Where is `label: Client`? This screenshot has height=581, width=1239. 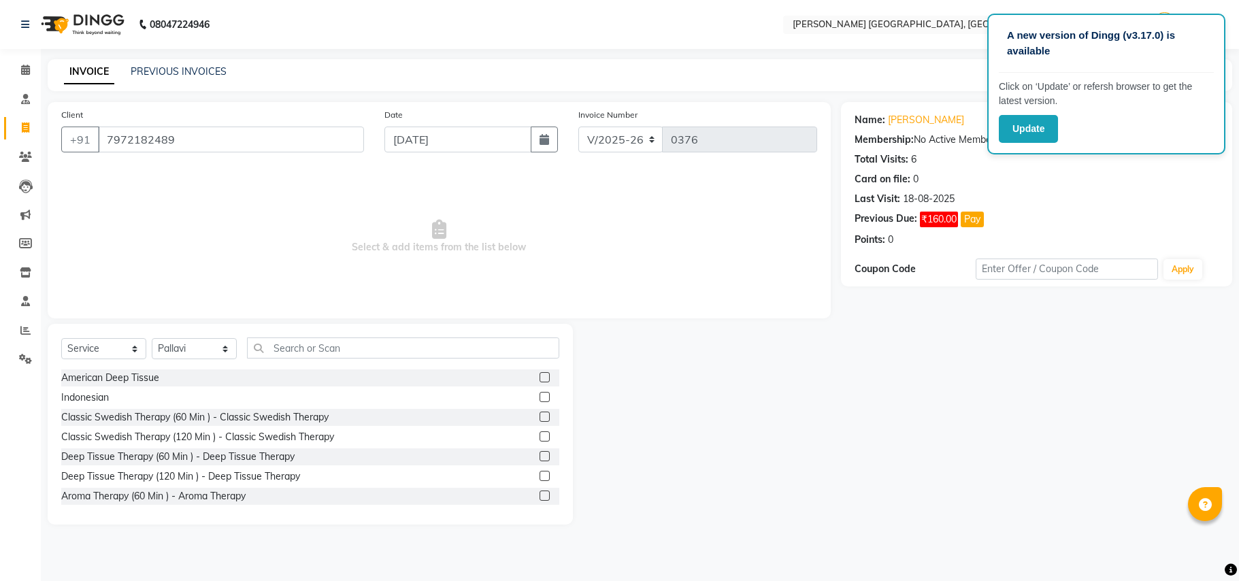
label: Client is located at coordinates (72, 115).